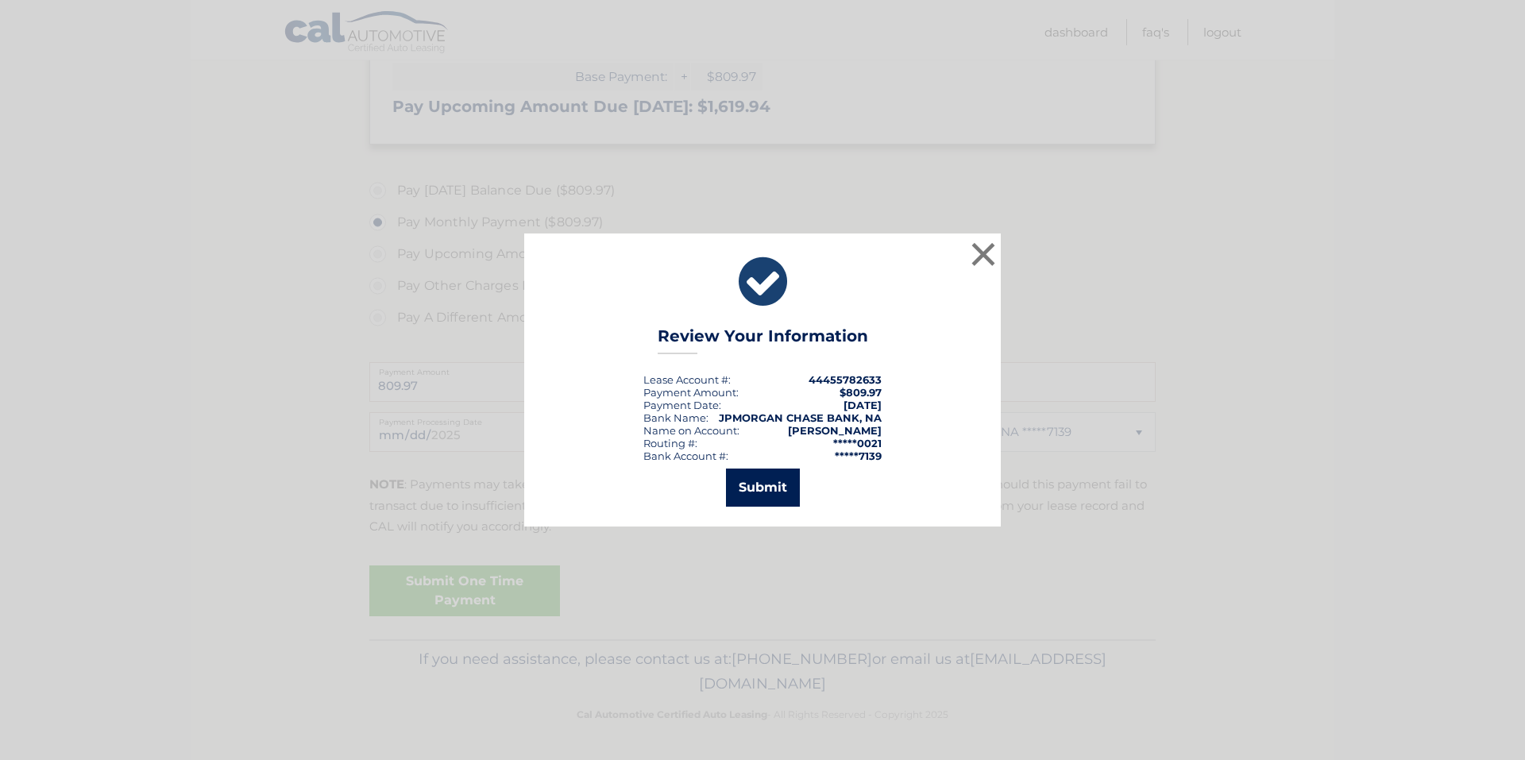  Describe the element at coordinates (685, 456) in the screenshot. I see `div: Bank Account #:` at that location.